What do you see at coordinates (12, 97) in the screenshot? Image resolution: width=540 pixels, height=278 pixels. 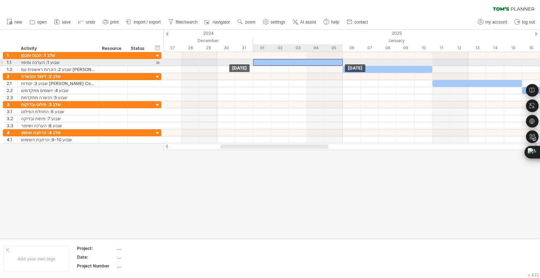 I see `div: 2.3` at bounding box center [12, 97].